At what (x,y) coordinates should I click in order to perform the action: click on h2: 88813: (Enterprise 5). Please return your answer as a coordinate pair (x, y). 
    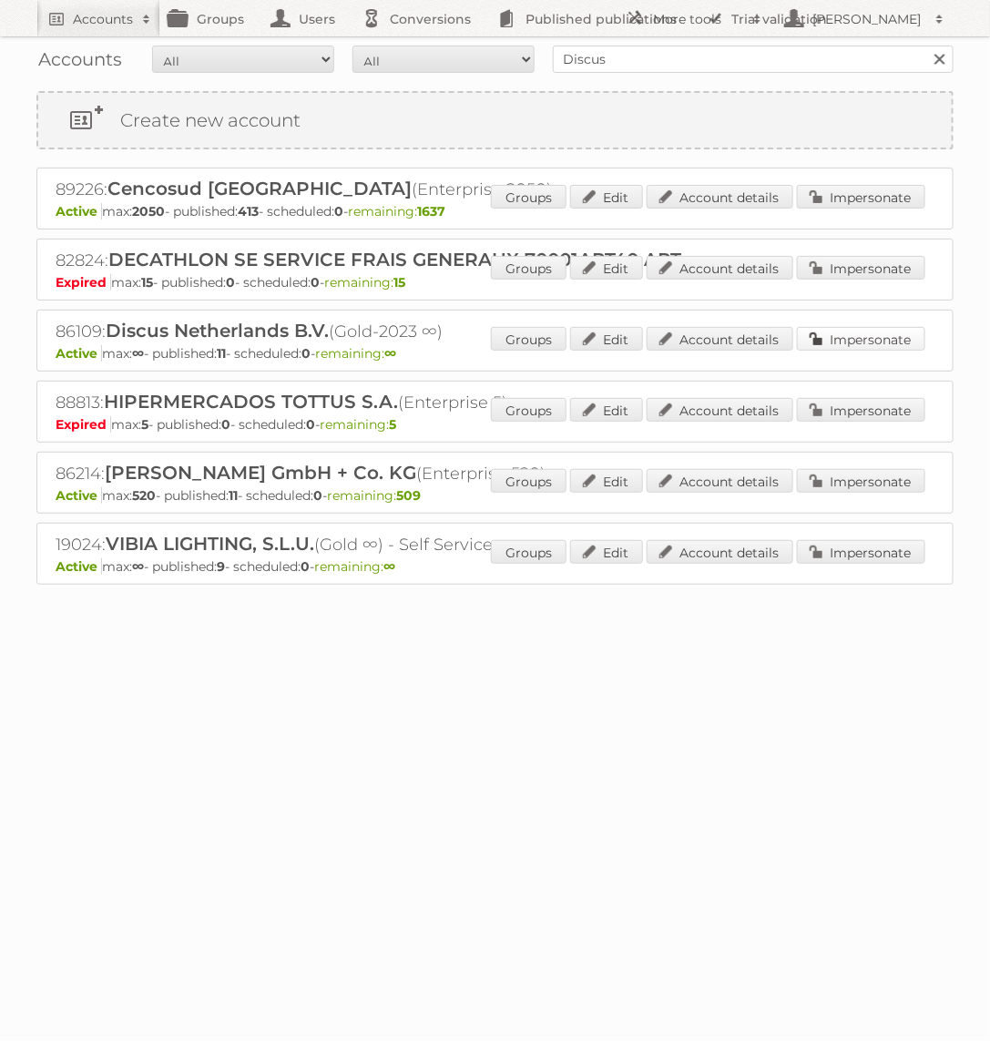
    Looking at the image, I should click on (374, 403).